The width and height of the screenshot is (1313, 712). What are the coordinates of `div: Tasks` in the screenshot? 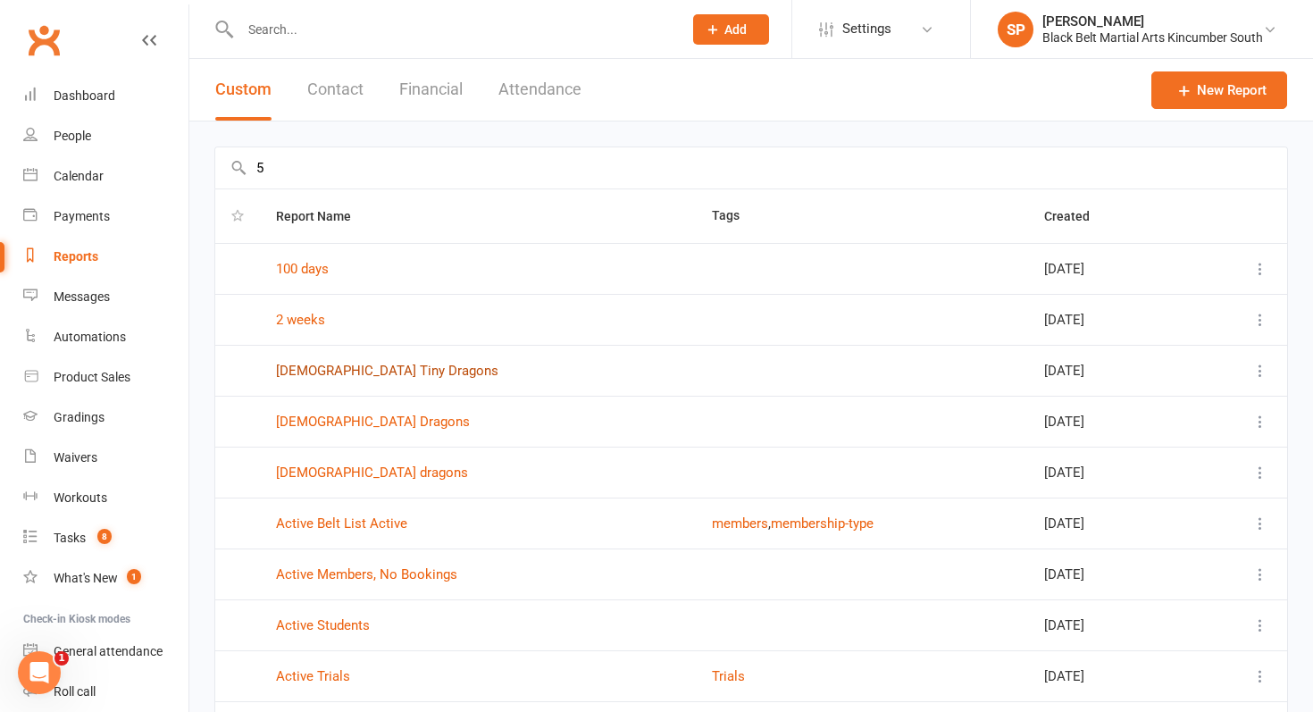 It's located at (70, 538).